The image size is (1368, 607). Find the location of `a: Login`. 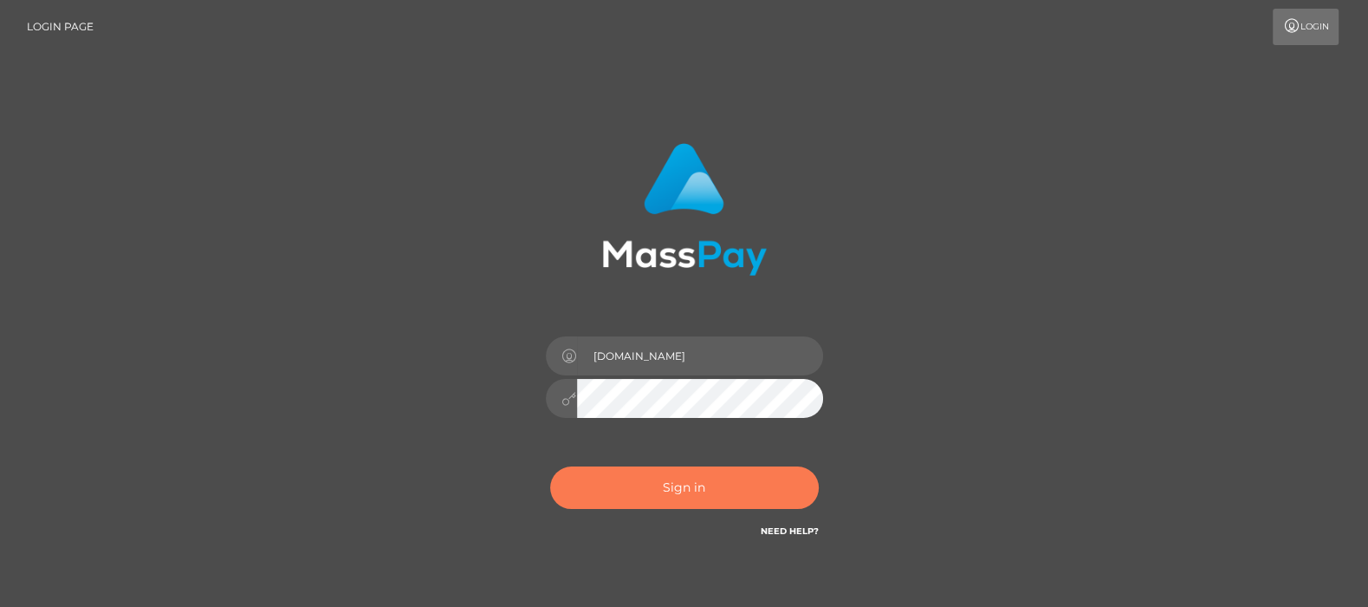

a: Login is located at coordinates (1306, 27).